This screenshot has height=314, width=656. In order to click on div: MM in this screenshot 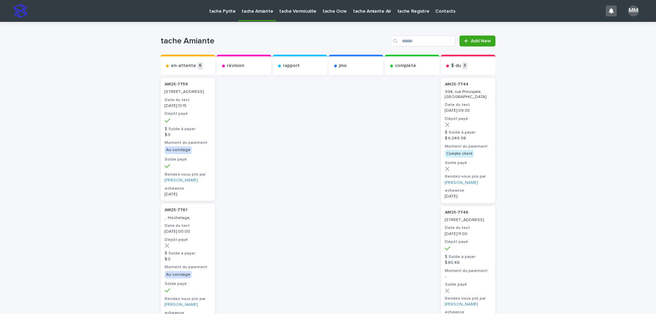, I will do `click(634, 11)`.